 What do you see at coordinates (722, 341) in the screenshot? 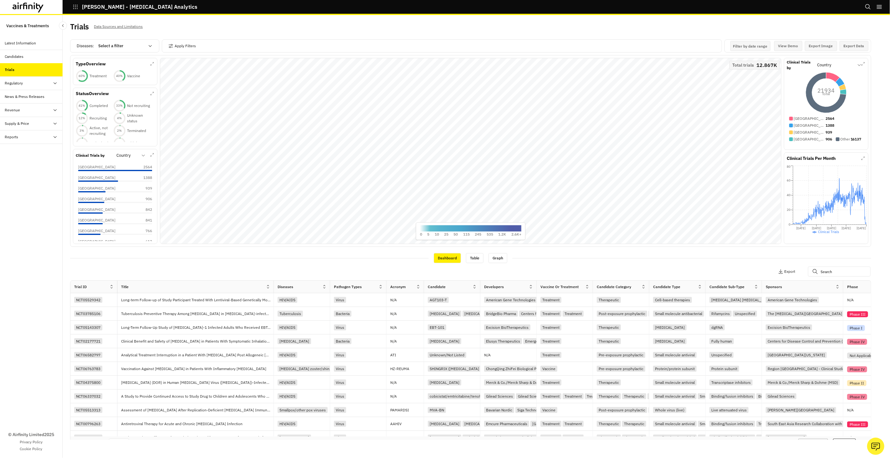
I see `div: Fully human` at bounding box center [722, 341].